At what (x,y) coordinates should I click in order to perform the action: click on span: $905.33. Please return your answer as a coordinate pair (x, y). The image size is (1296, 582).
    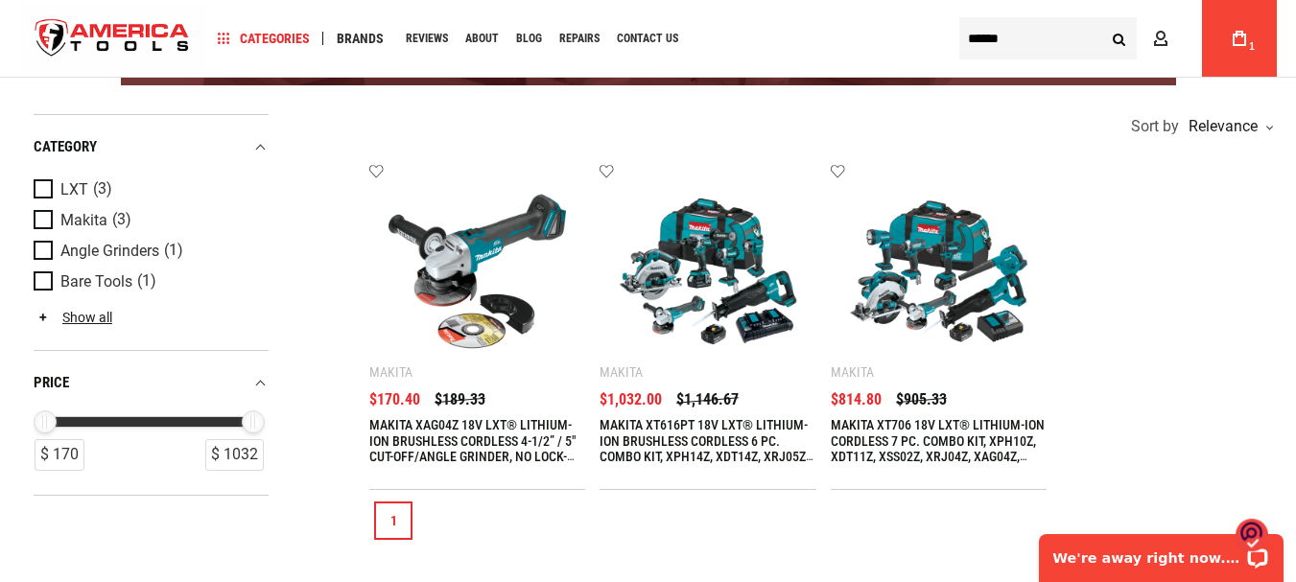
    Looking at the image, I should click on (921, 400).